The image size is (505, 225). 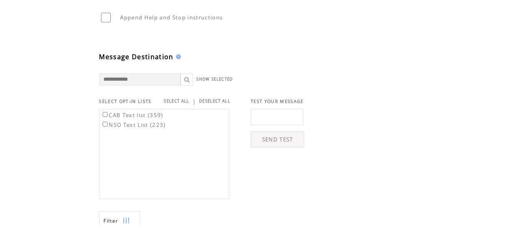 What do you see at coordinates (136, 57) in the screenshot?
I see `span: Message Destination` at bounding box center [136, 57].